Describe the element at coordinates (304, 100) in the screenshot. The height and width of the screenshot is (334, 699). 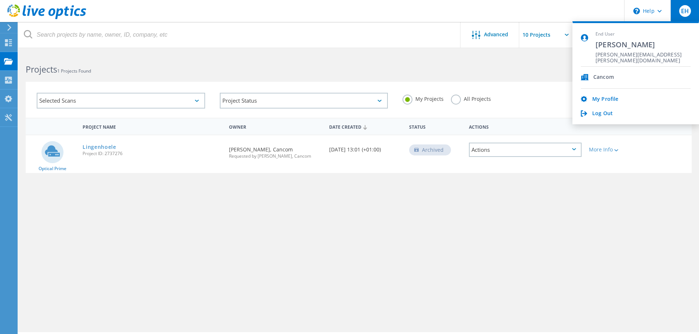
I see `div: Project Status` at that location.